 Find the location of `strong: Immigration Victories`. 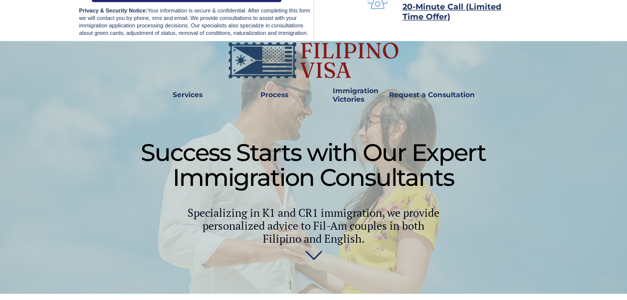

strong: Immigration Victories is located at coordinates (356, 95).